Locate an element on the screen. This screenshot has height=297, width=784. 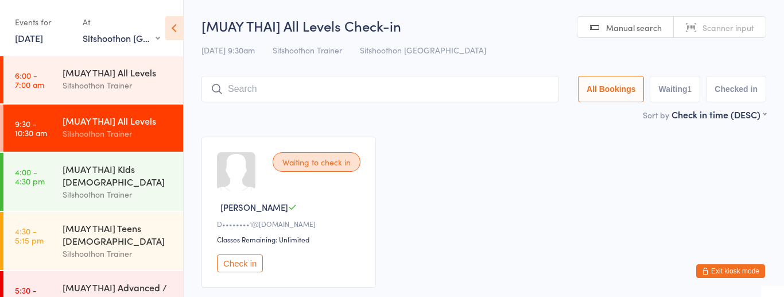
button: All Bookings is located at coordinates (612, 89).